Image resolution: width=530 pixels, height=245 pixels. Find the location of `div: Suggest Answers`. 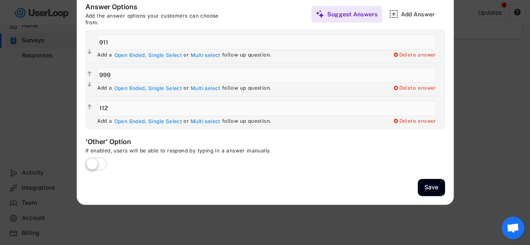

div: Suggest Answers is located at coordinates (352, 14).